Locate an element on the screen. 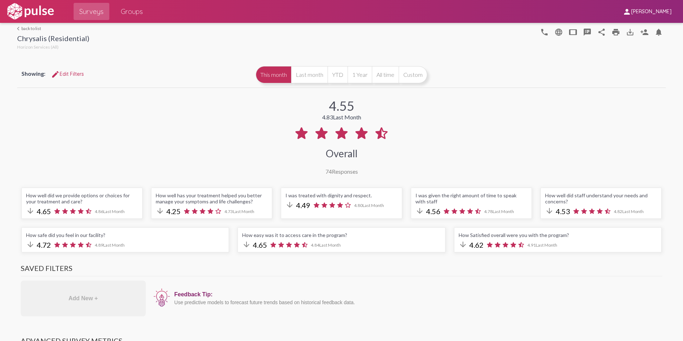  span: Surveys is located at coordinates (91, 11).